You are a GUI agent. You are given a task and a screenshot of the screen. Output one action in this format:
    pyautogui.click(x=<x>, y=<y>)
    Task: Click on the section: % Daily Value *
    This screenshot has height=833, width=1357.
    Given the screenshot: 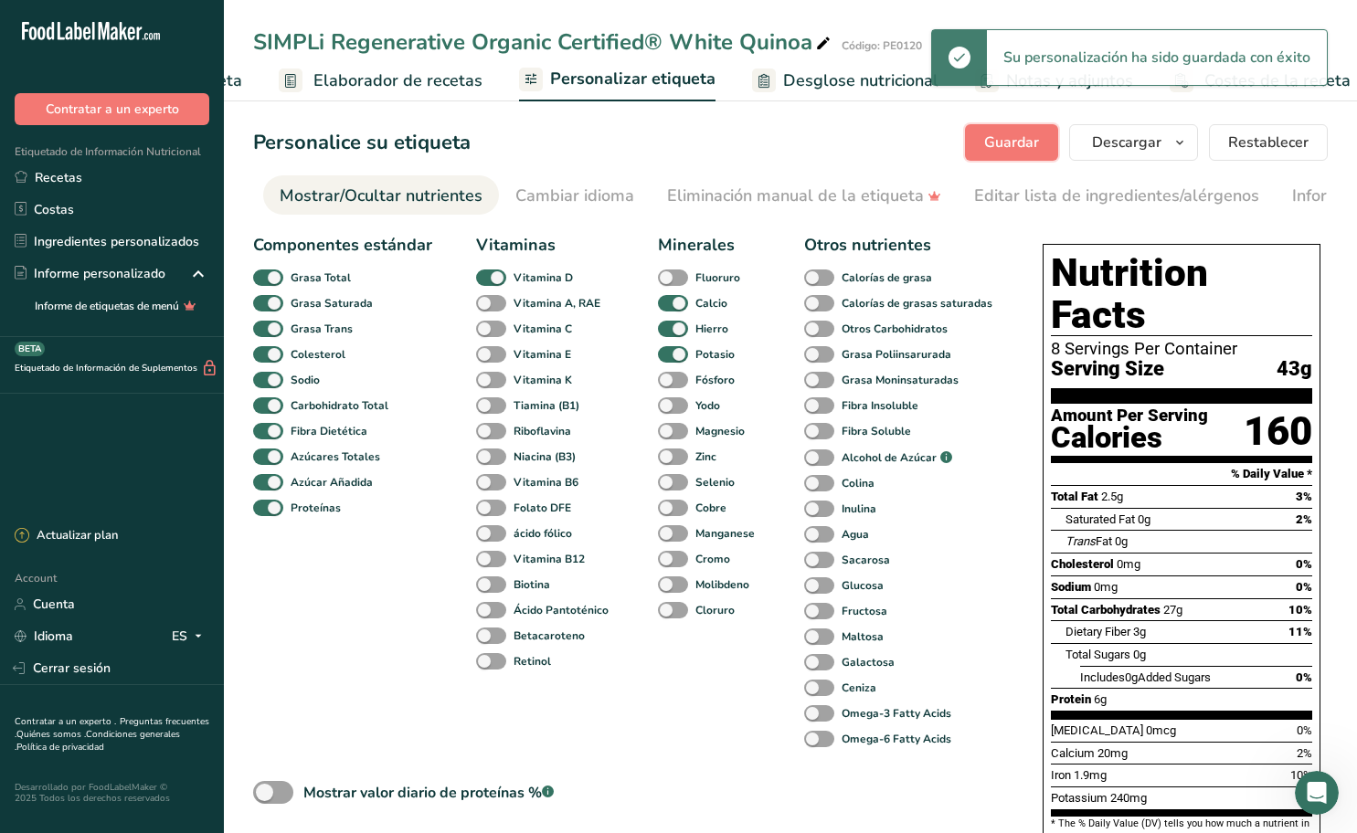 What is the action you would take?
    pyautogui.click(x=1181, y=474)
    